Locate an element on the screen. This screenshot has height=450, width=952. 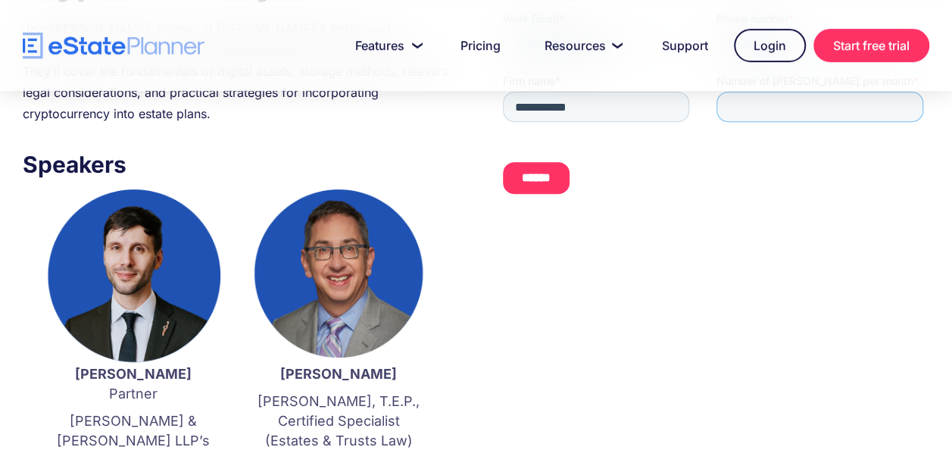
a: Start free trial is located at coordinates (871, 45).